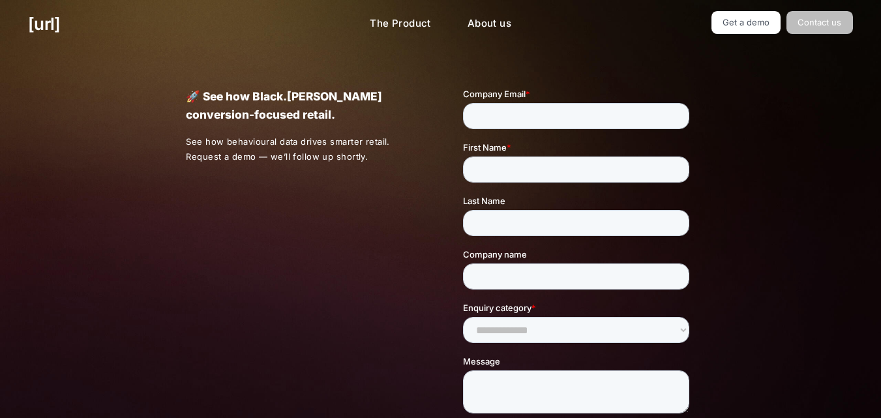  What do you see at coordinates (819, 22) in the screenshot?
I see `a: Contact us` at bounding box center [819, 22].